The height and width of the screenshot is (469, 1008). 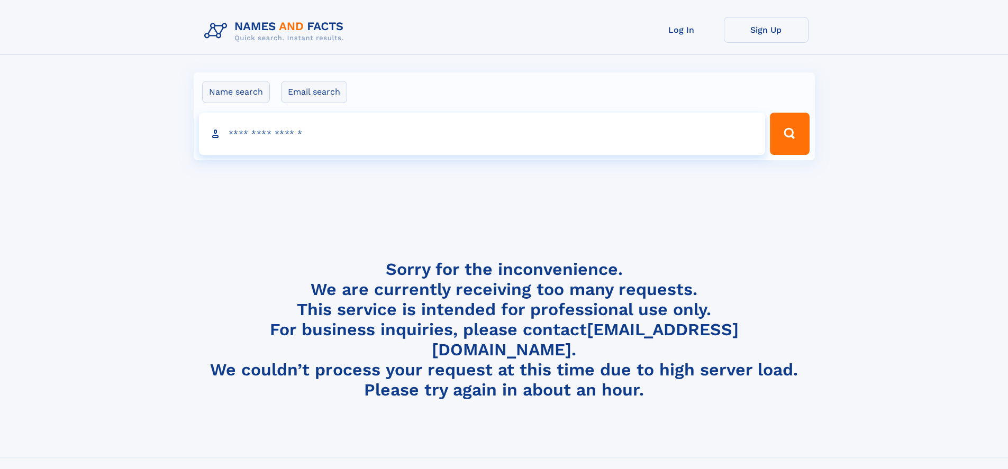 What do you see at coordinates (314, 92) in the screenshot?
I see `label: Email search` at bounding box center [314, 92].